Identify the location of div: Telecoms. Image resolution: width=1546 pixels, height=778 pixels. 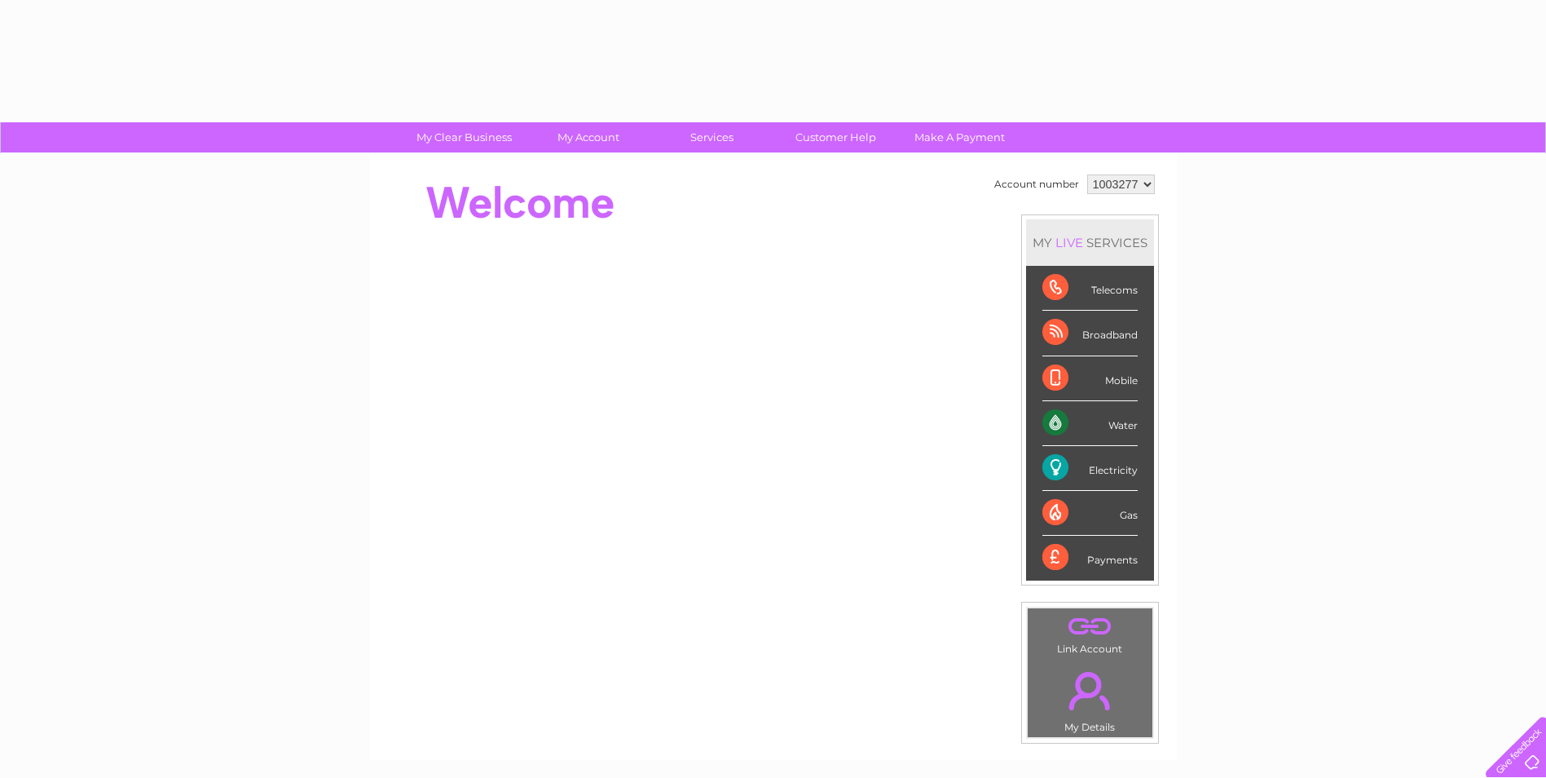
(1090, 288).